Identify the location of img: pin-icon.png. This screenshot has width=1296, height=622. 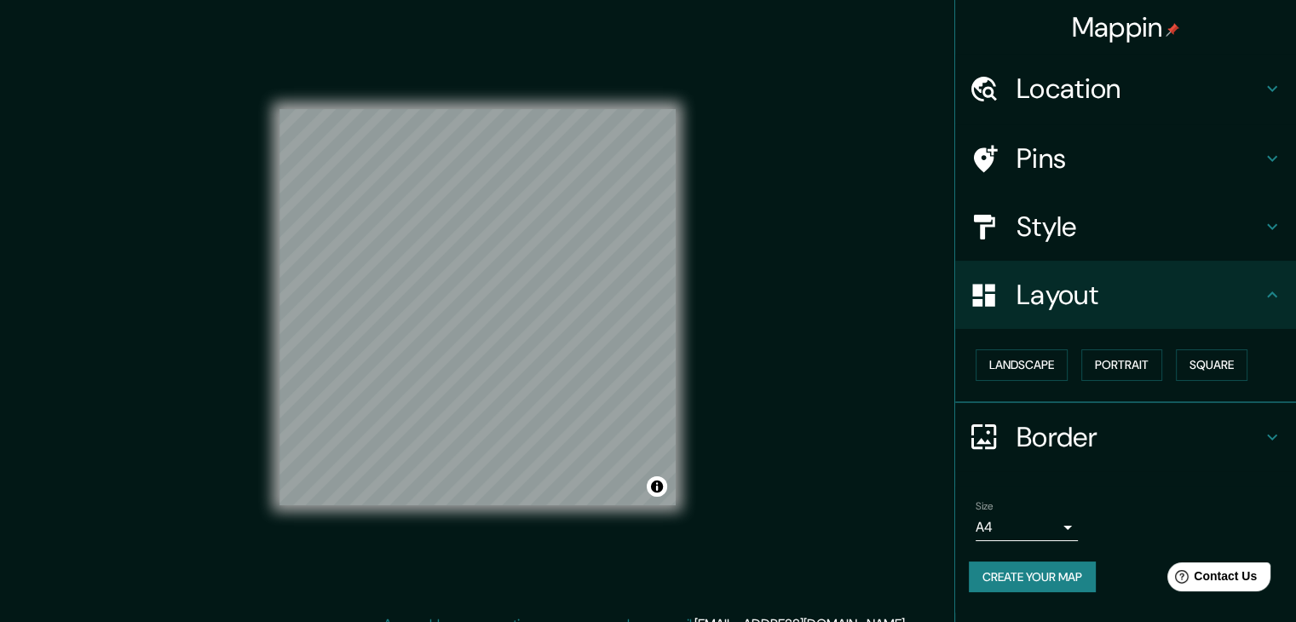
(1172, 30).